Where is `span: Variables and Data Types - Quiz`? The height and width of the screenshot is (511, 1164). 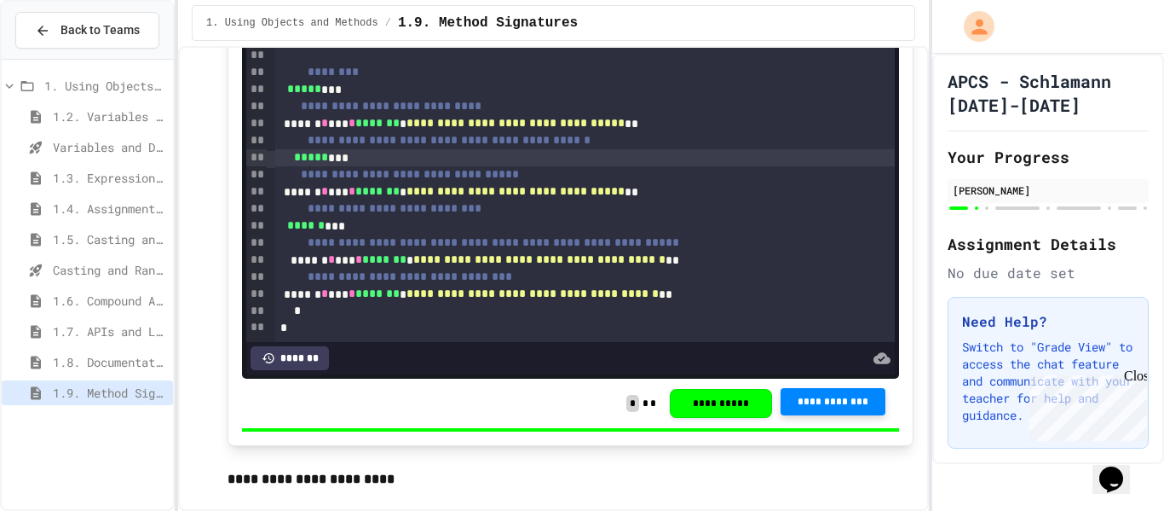
span: Variables and Data Types - Quiz is located at coordinates (109, 147).